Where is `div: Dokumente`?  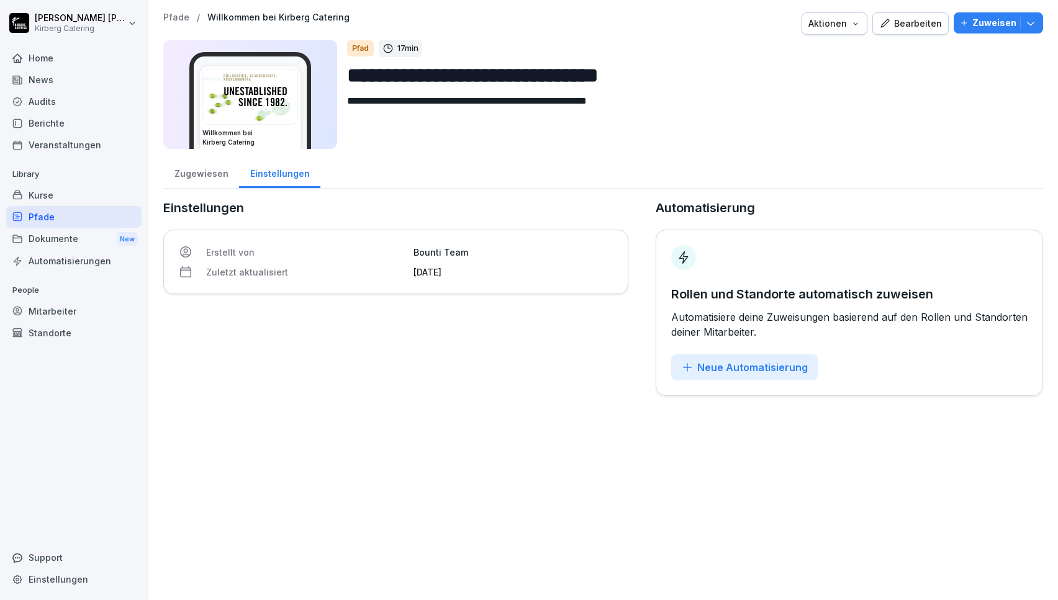 div: Dokumente is located at coordinates (74, 239).